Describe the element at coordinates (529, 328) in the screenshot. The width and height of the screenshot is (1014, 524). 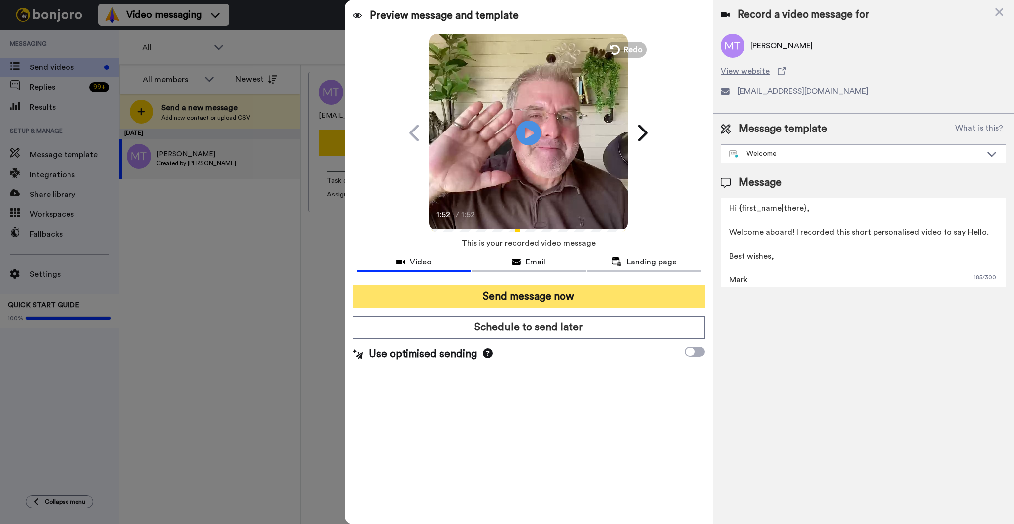
I see `button: Schedule to send later` at that location.